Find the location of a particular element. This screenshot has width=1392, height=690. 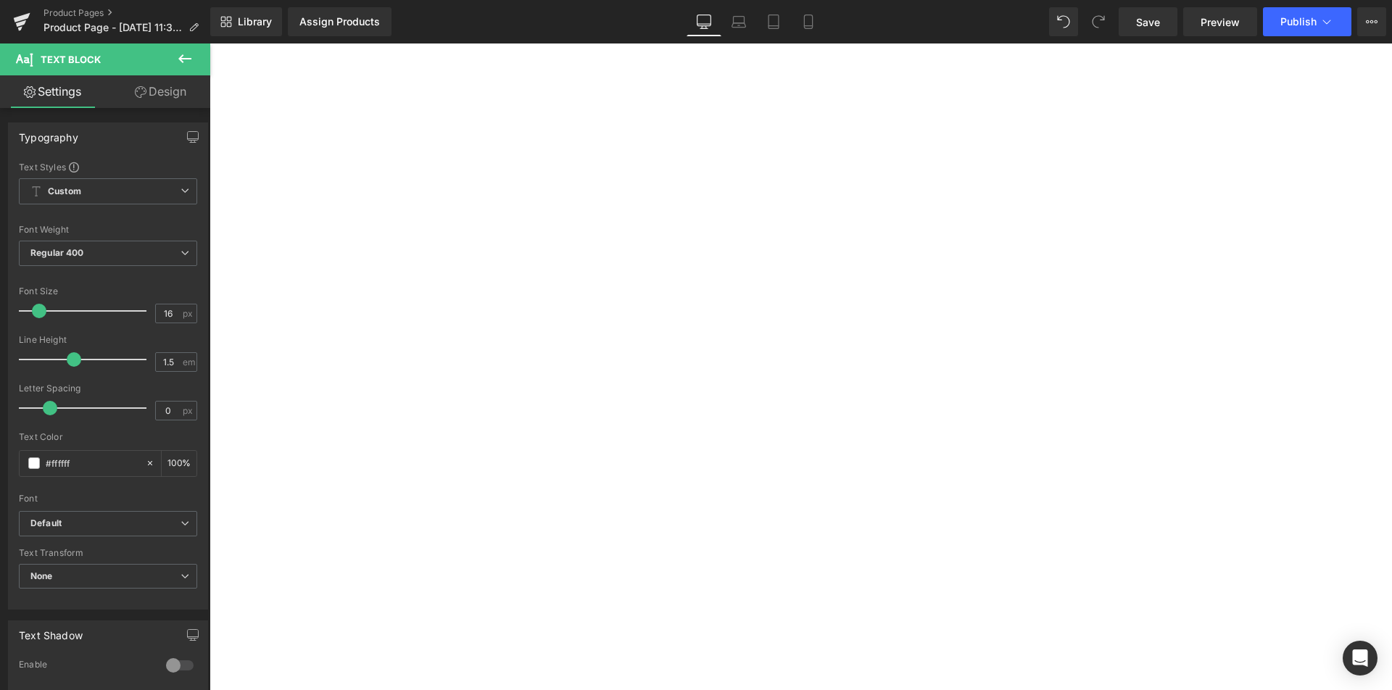

button: More is located at coordinates (1372, 22).